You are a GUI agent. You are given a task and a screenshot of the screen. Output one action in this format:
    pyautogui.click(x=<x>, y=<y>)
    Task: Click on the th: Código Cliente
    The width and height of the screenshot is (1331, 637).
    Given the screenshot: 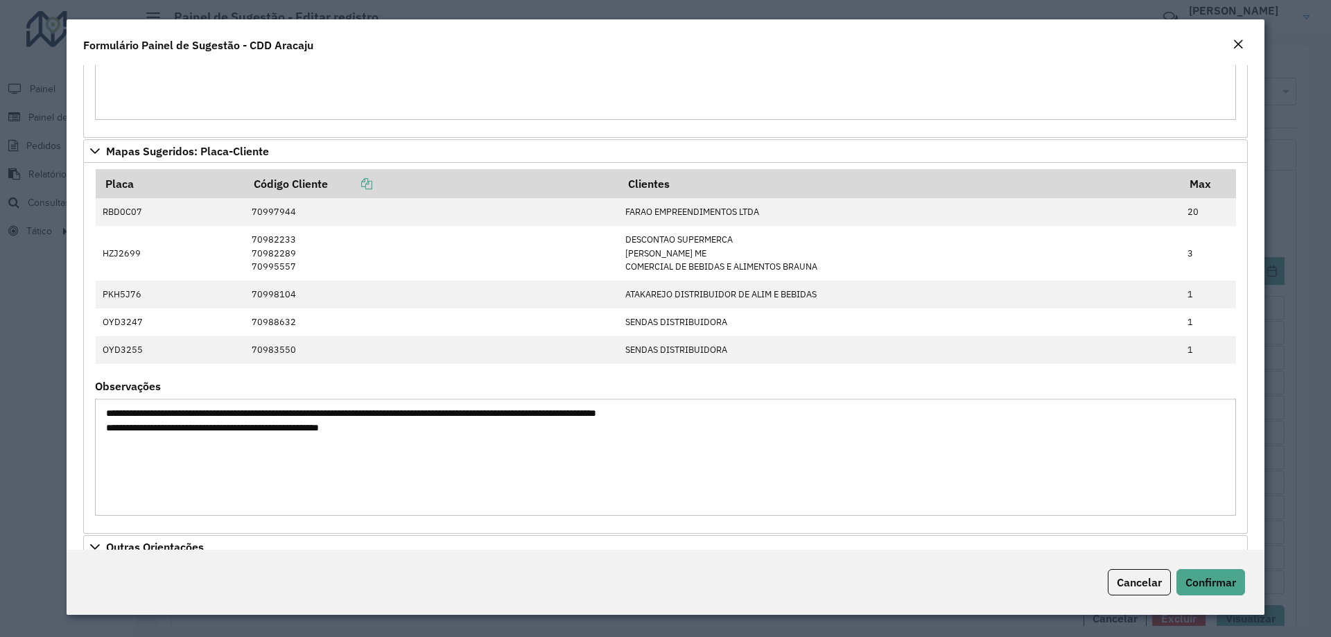 What is the action you would take?
    pyautogui.click(x=431, y=184)
    